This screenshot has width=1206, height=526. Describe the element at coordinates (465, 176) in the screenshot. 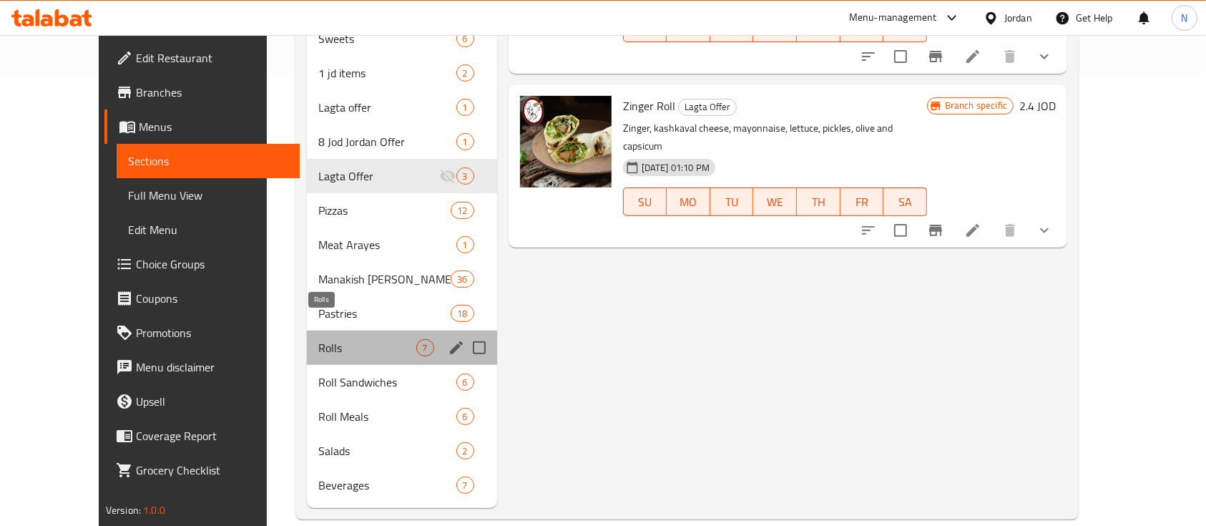

I see `span: 3` at that location.